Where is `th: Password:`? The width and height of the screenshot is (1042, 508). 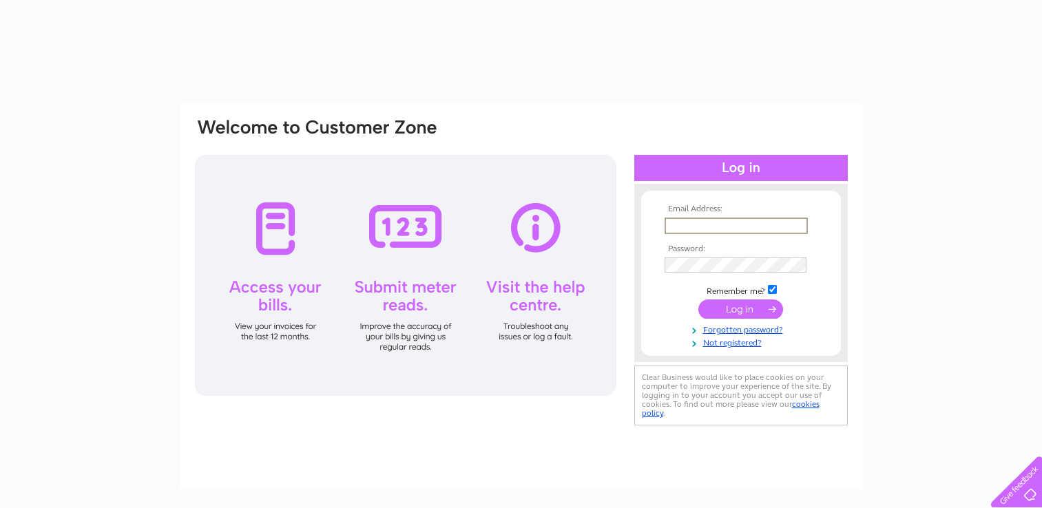 th: Password: is located at coordinates (741, 249).